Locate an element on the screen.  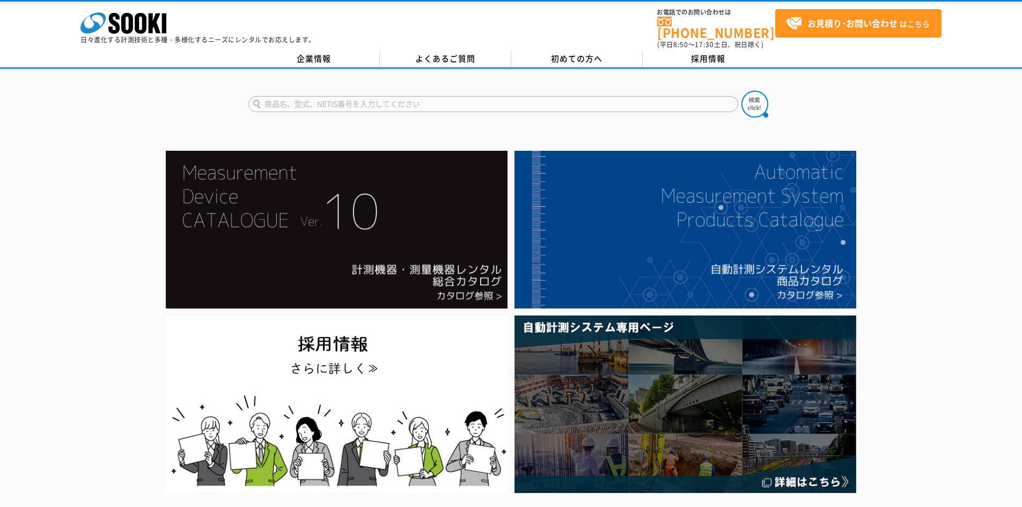
span: (平日 ～ 土日、祝日除く) is located at coordinates (711, 45).